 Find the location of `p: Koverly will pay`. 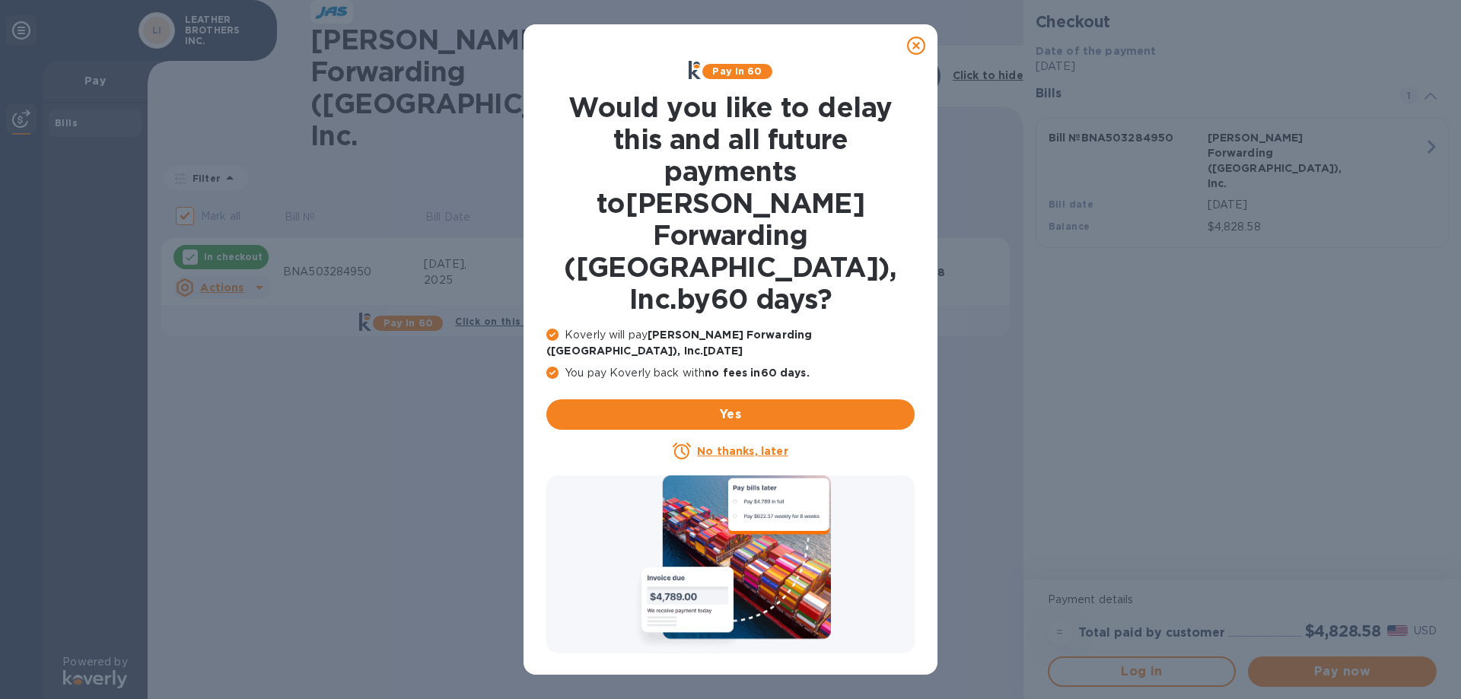

p: Koverly will pay is located at coordinates (730, 343).